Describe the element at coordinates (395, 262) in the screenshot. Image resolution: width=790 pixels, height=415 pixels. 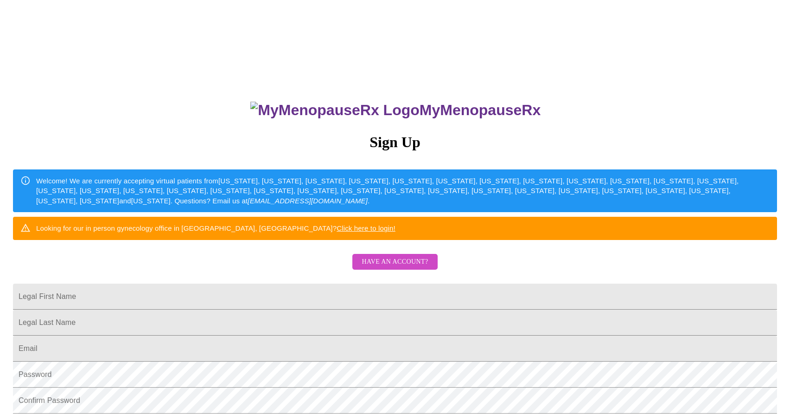
I see `span: Have an account?` at that location.